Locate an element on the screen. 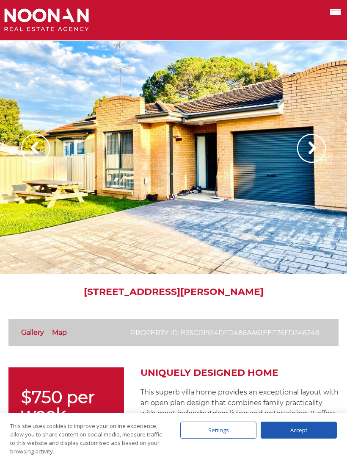 Image resolution: width=347 pixels, height=464 pixels. a: Map is located at coordinates (59, 332).